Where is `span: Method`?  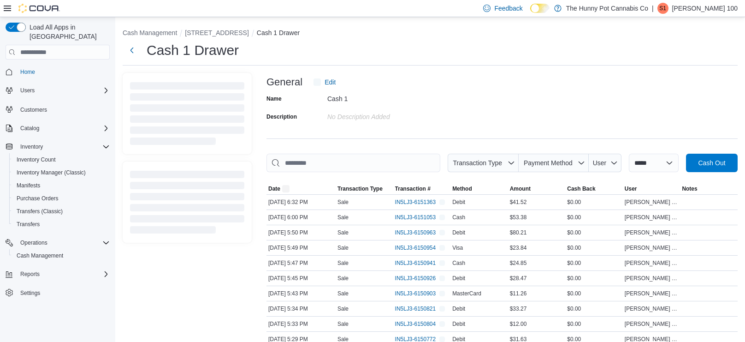 span: Method is located at coordinates (462, 188).